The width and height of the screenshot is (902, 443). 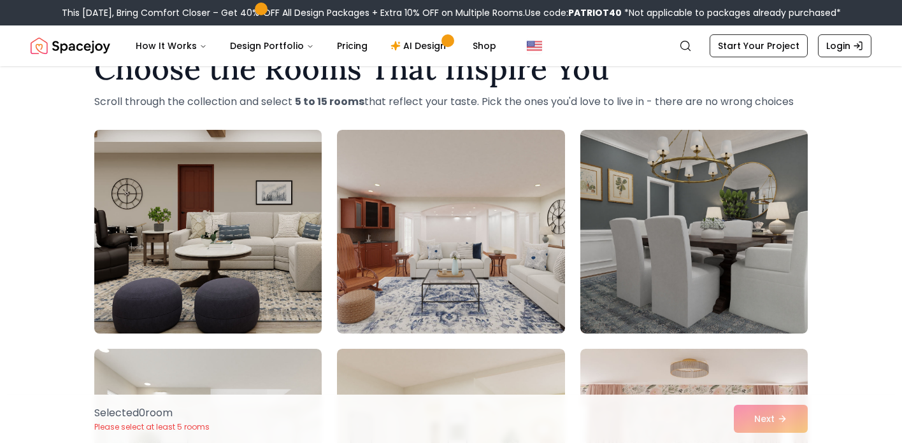 What do you see at coordinates (272, 46) in the screenshot?
I see `button: Design Portfolio` at bounding box center [272, 46].